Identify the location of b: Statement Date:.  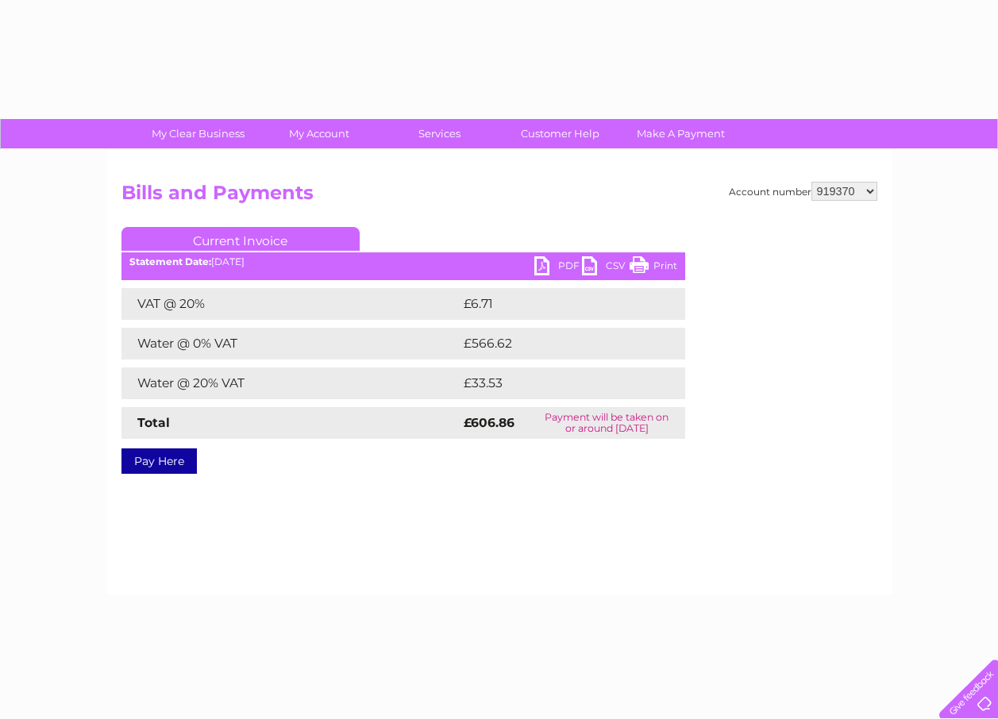
(170, 261).